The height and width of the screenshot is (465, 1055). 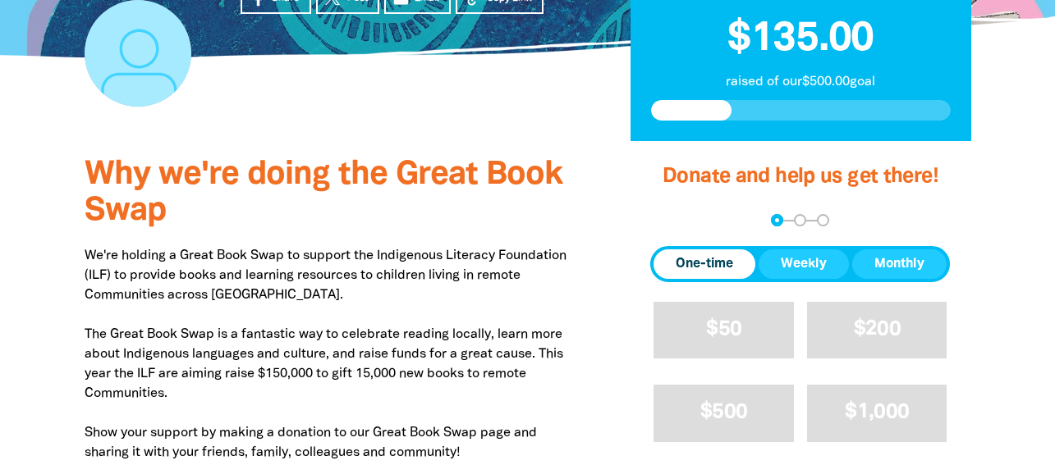 I want to click on button: Weekly, so click(x=804, y=264).